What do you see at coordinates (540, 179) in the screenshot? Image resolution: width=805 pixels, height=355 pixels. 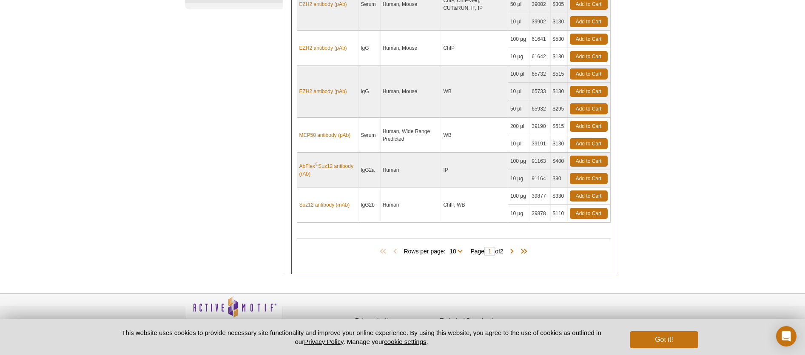 I see `td: 91164` at bounding box center [540, 179].